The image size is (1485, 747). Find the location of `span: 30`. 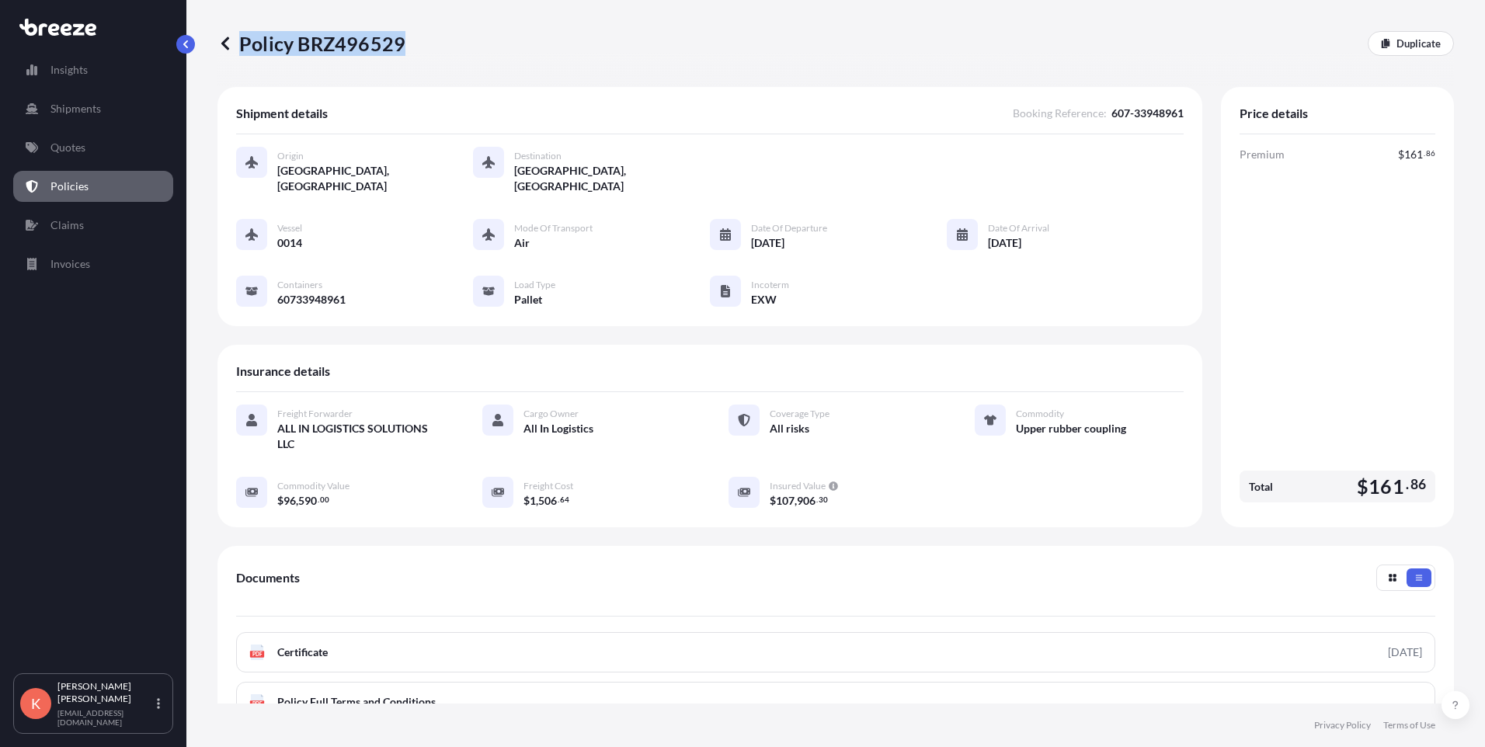

span: 30 is located at coordinates (823, 499).